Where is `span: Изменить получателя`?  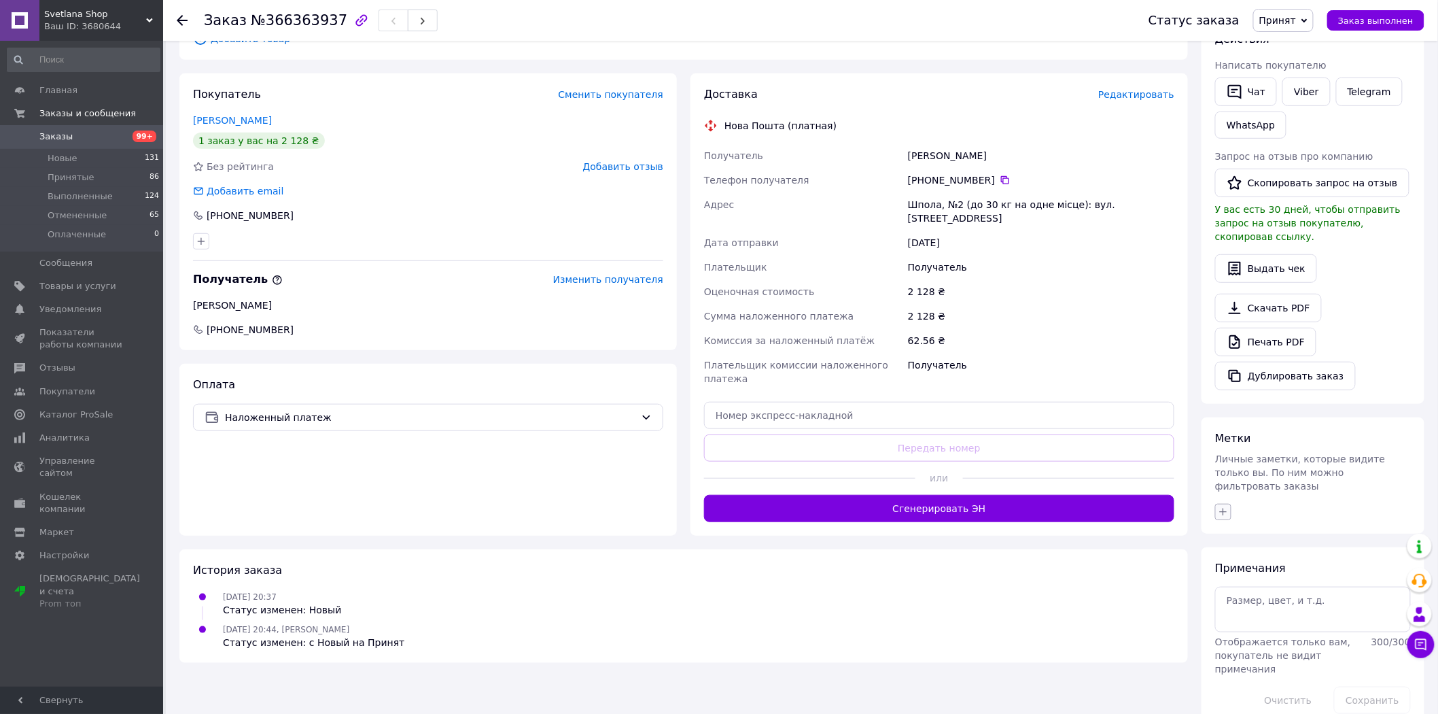
span: Изменить получателя is located at coordinates (608, 279).